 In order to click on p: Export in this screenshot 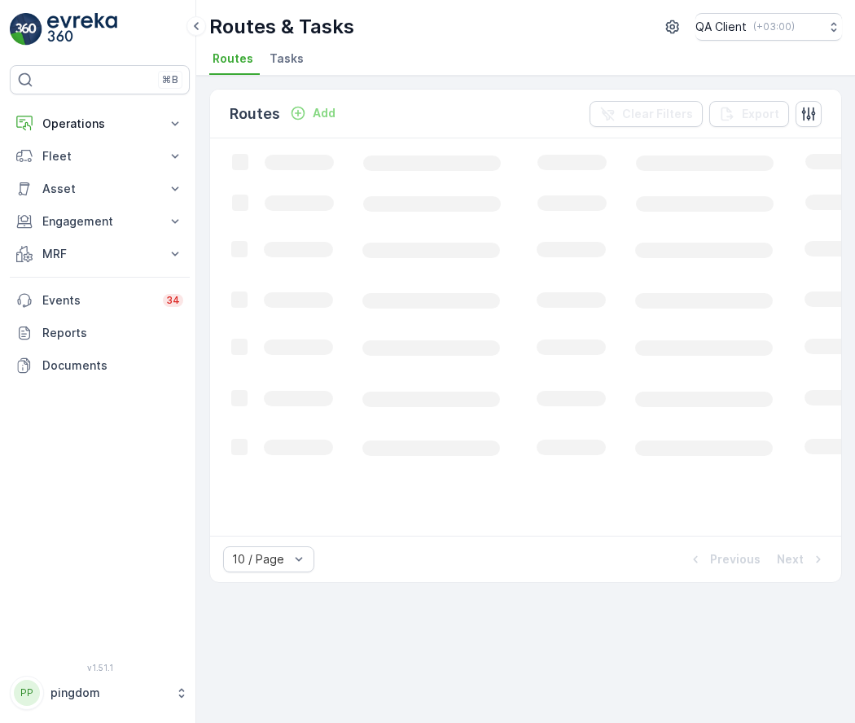, I will do `click(760, 114)`.